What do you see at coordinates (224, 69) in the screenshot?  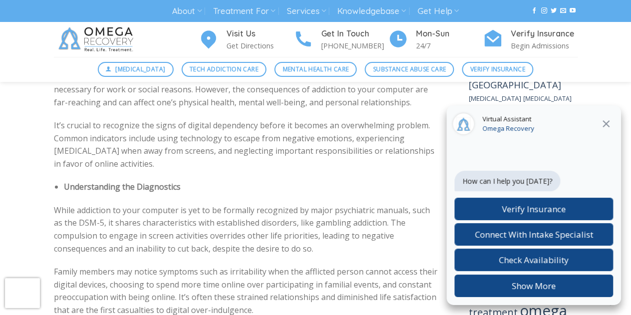 I see `a: Tech Addiction Care` at bounding box center [224, 69].